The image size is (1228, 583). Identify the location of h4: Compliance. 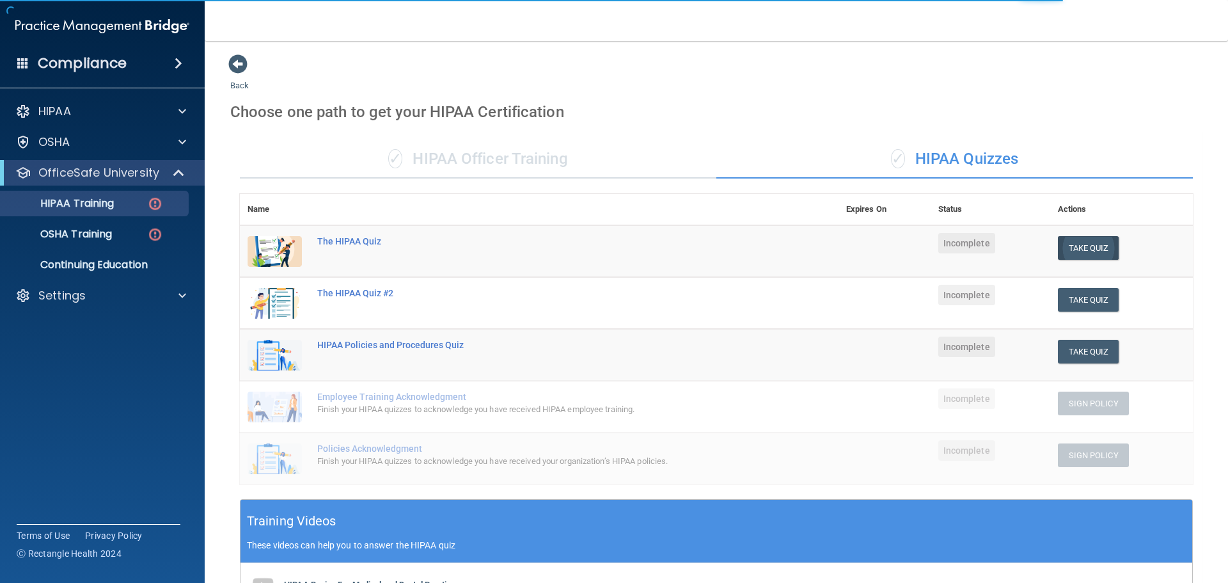
(82, 63).